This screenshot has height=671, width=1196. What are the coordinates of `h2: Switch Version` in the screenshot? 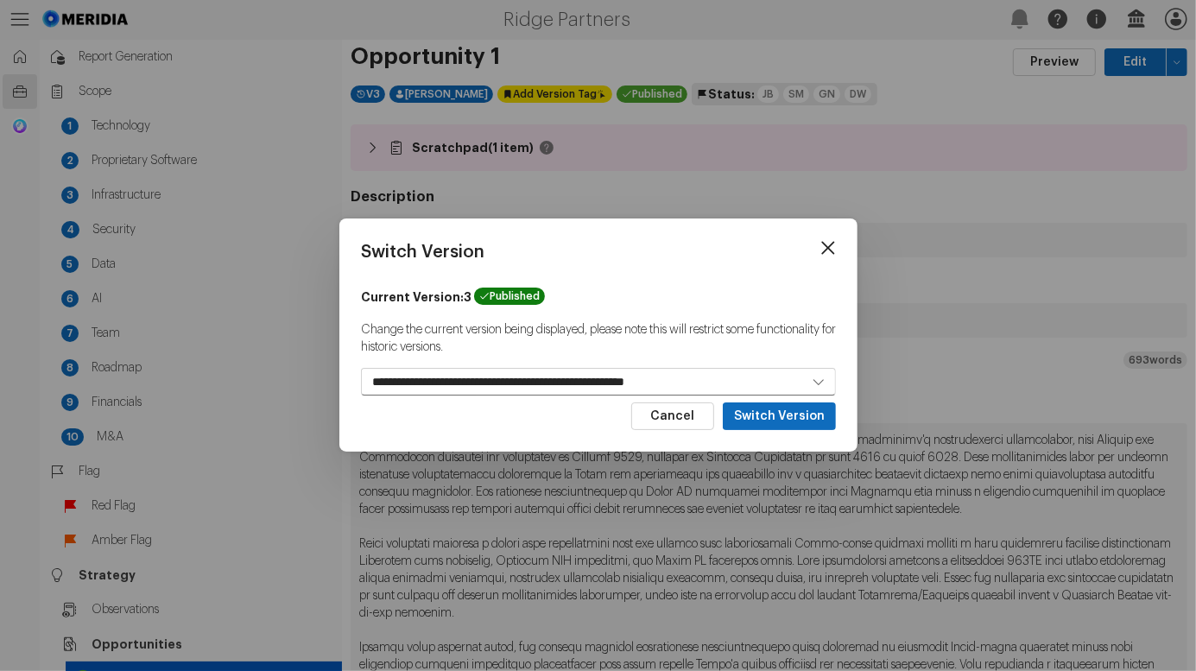 It's located at (599, 252).